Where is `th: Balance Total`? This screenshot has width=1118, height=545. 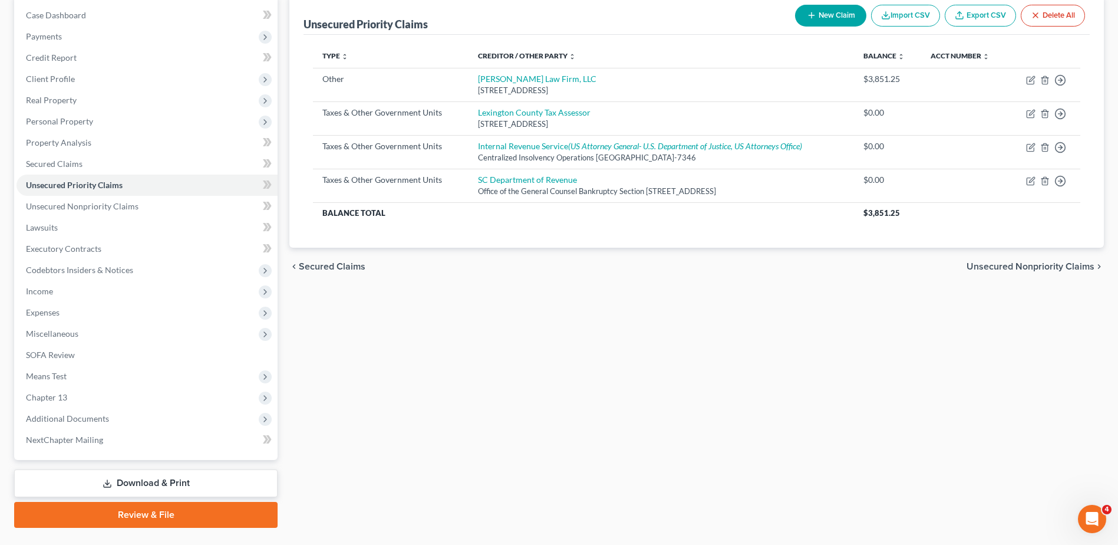 th: Balance Total is located at coordinates (584, 213).